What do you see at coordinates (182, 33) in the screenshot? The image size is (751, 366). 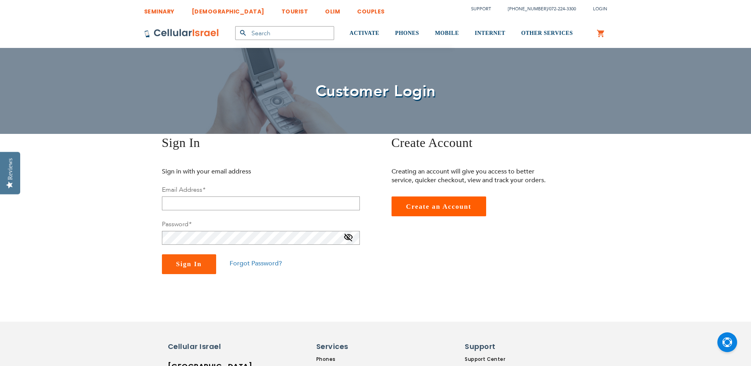 I see `img: Cellular Israel Logo` at bounding box center [182, 33].